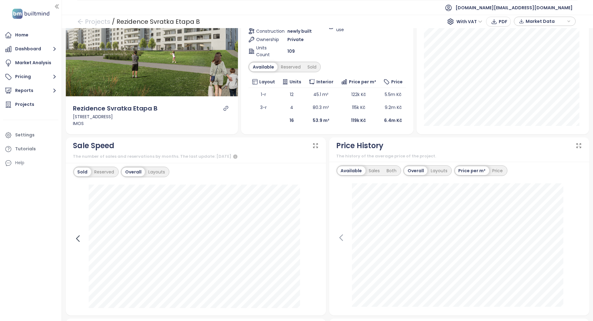  I want to click on span: Construction, so click(266, 31).